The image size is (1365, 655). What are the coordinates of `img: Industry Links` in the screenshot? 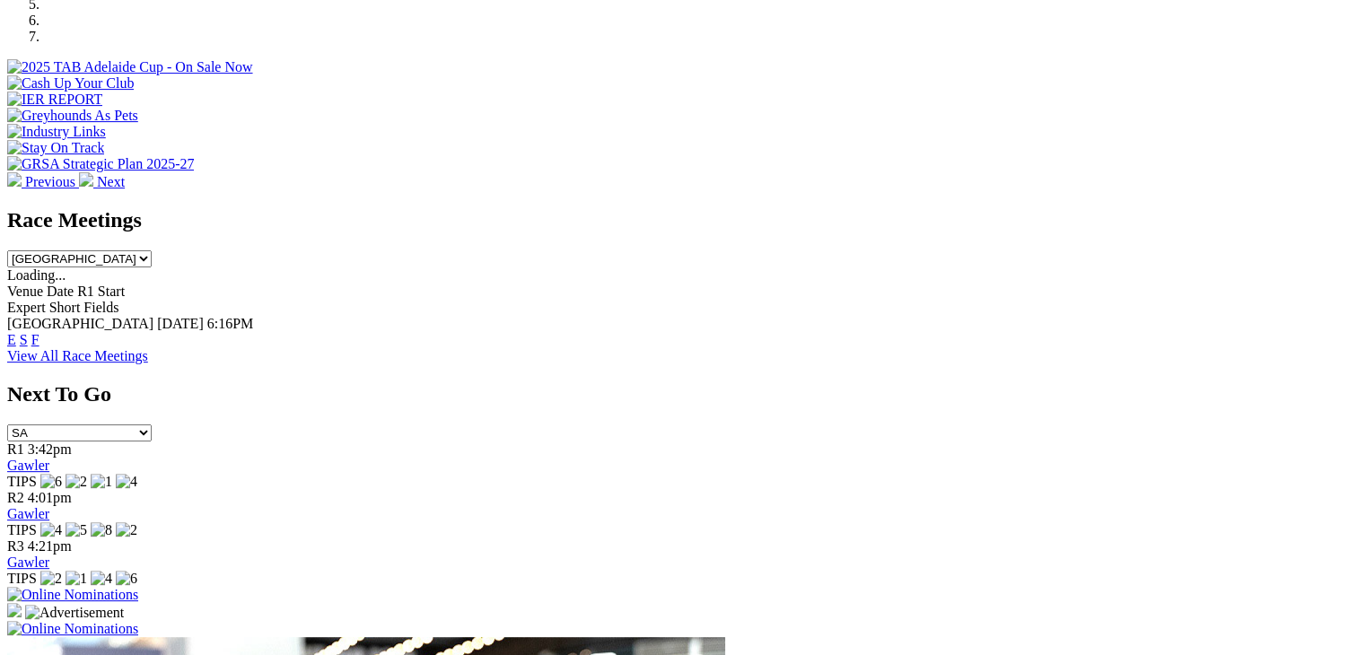 It's located at (57, 132).